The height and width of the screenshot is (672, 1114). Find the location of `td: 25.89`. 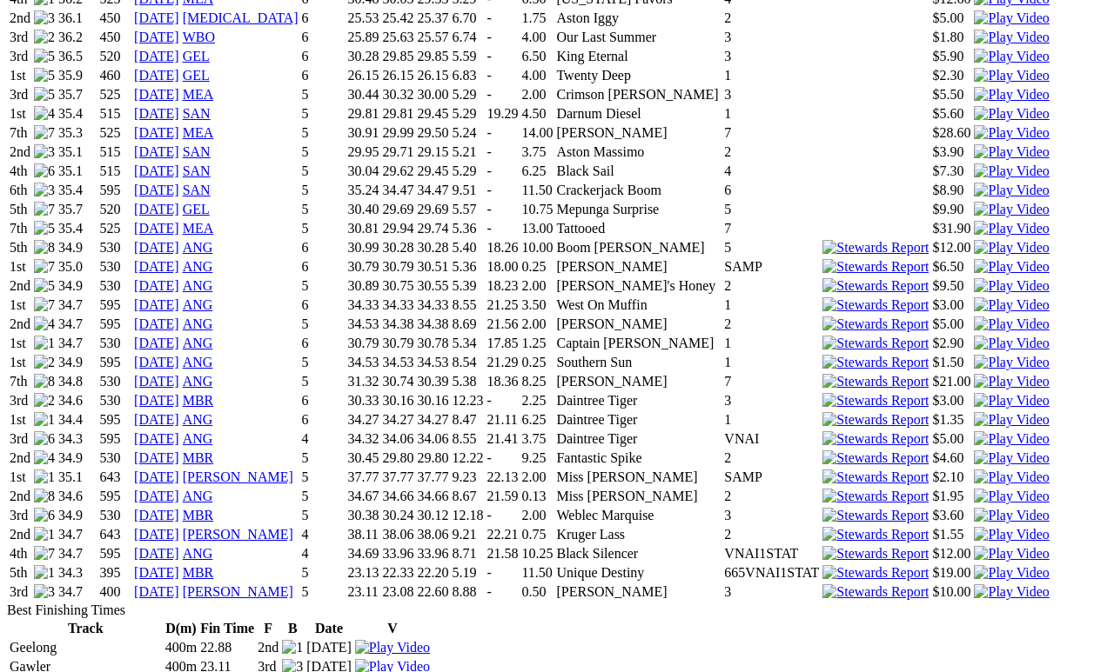

td: 25.89 is located at coordinates (363, 37).